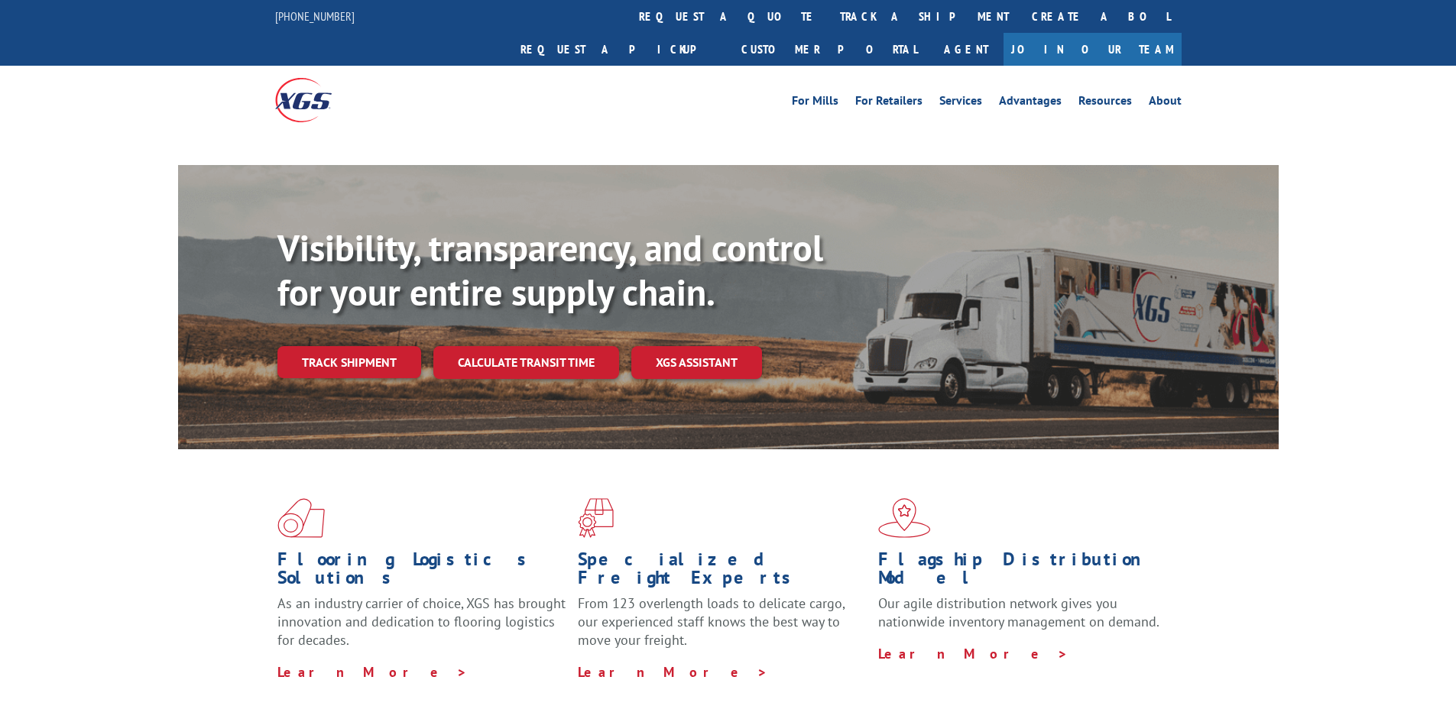  Describe the element at coordinates (1023, 572) in the screenshot. I see `h1: Flagship Distribution Model` at that location.